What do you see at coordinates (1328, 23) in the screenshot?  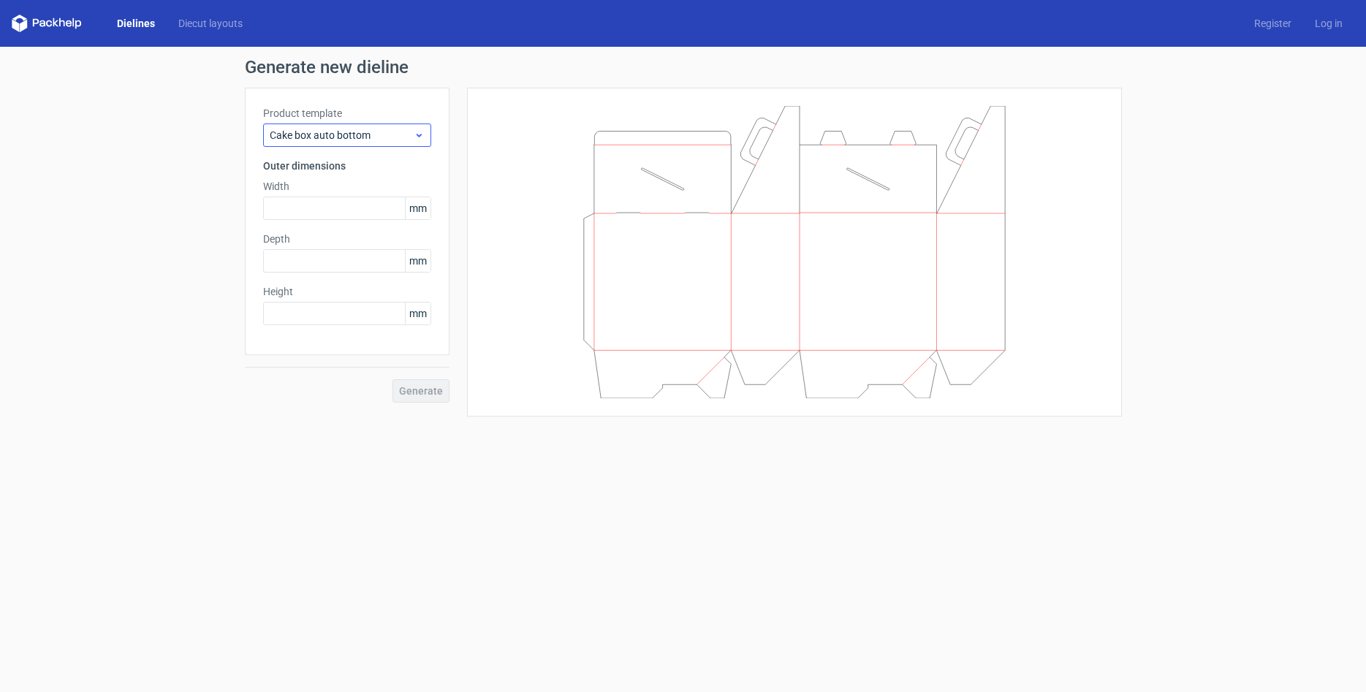 I see `a: Log in` at bounding box center [1328, 23].